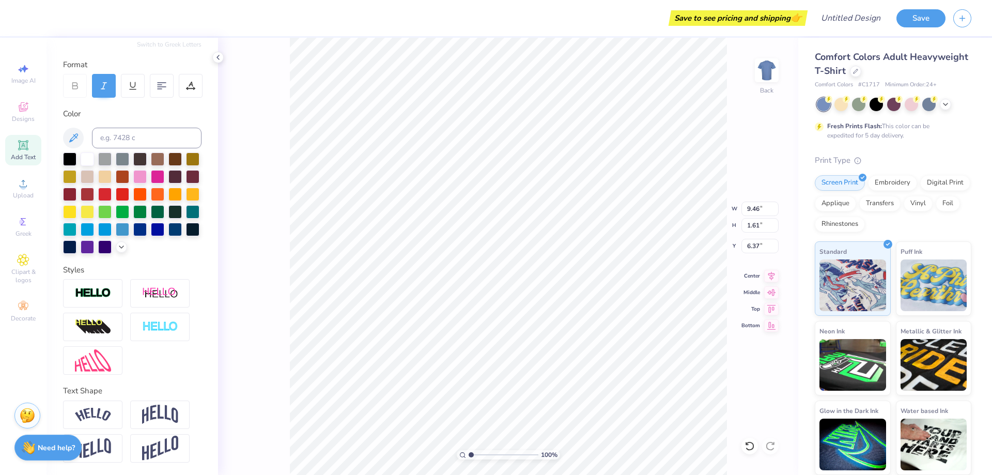 Image resolution: width=992 pixels, height=475 pixels. Describe the element at coordinates (931, 331) in the screenshot. I see `span: Metallic & Glitter Ink` at that location.